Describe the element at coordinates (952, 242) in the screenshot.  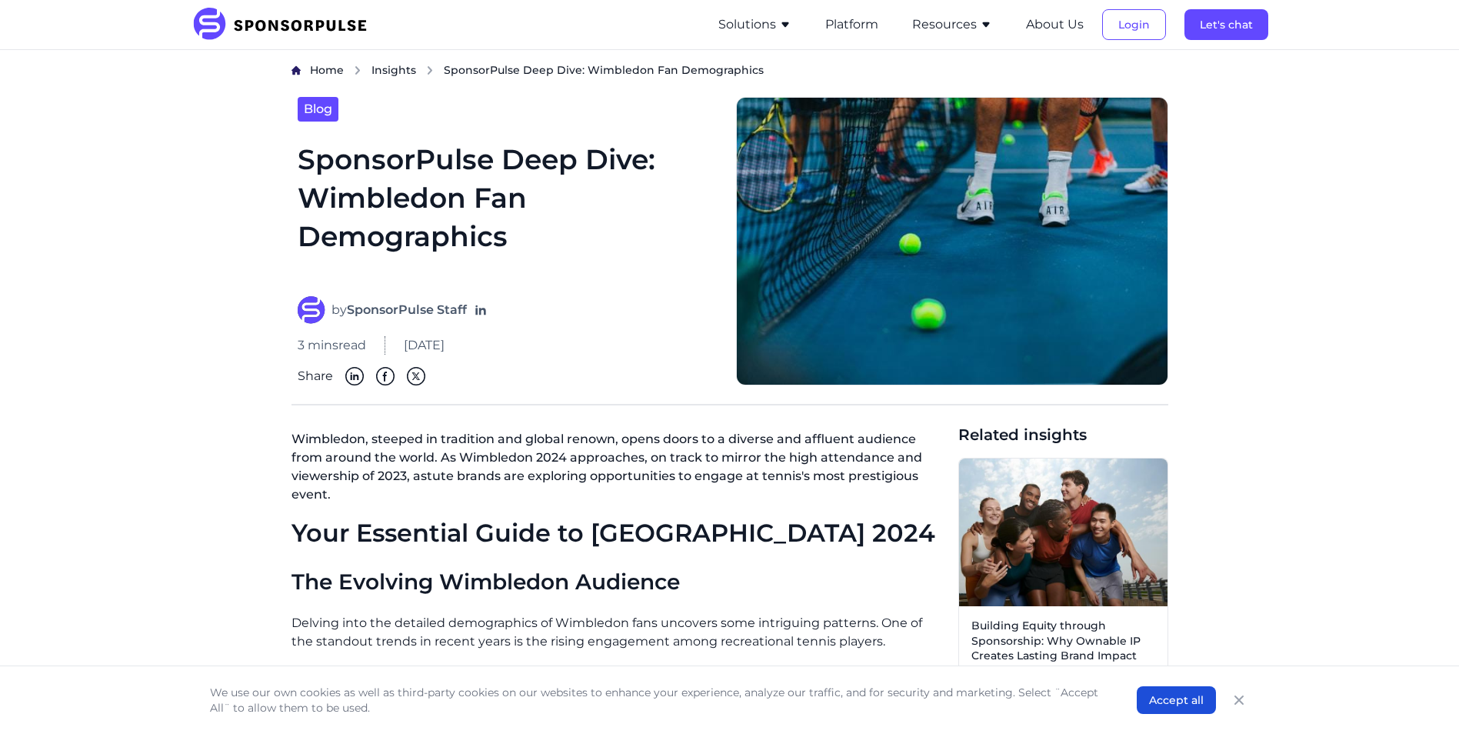
I see `img: Photo by Hermes Rivera ,courtesy of Unsplash` at that location.